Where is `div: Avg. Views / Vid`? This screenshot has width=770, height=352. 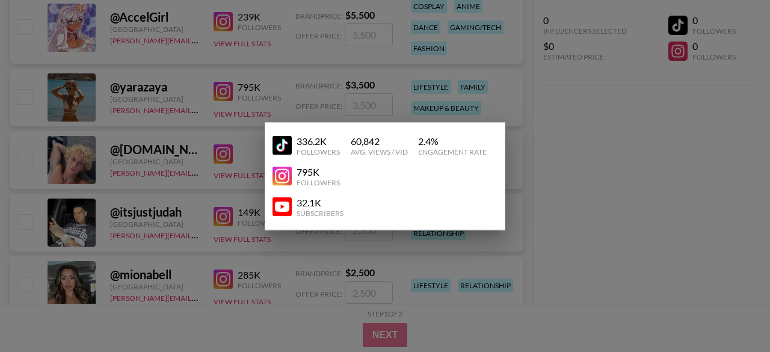 div: Avg. Views / Vid is located at coordinates (379, 151).